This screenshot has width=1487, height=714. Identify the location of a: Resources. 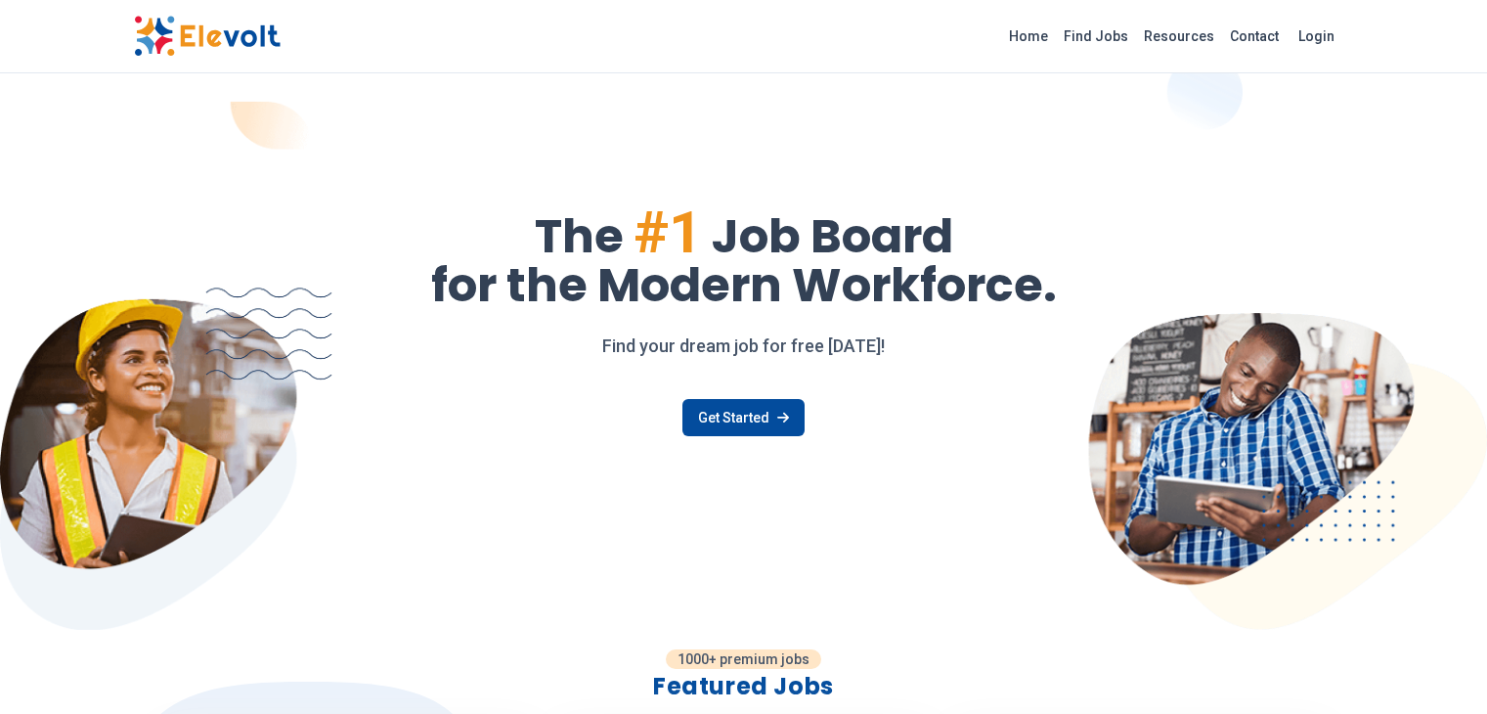
(1179, 36).